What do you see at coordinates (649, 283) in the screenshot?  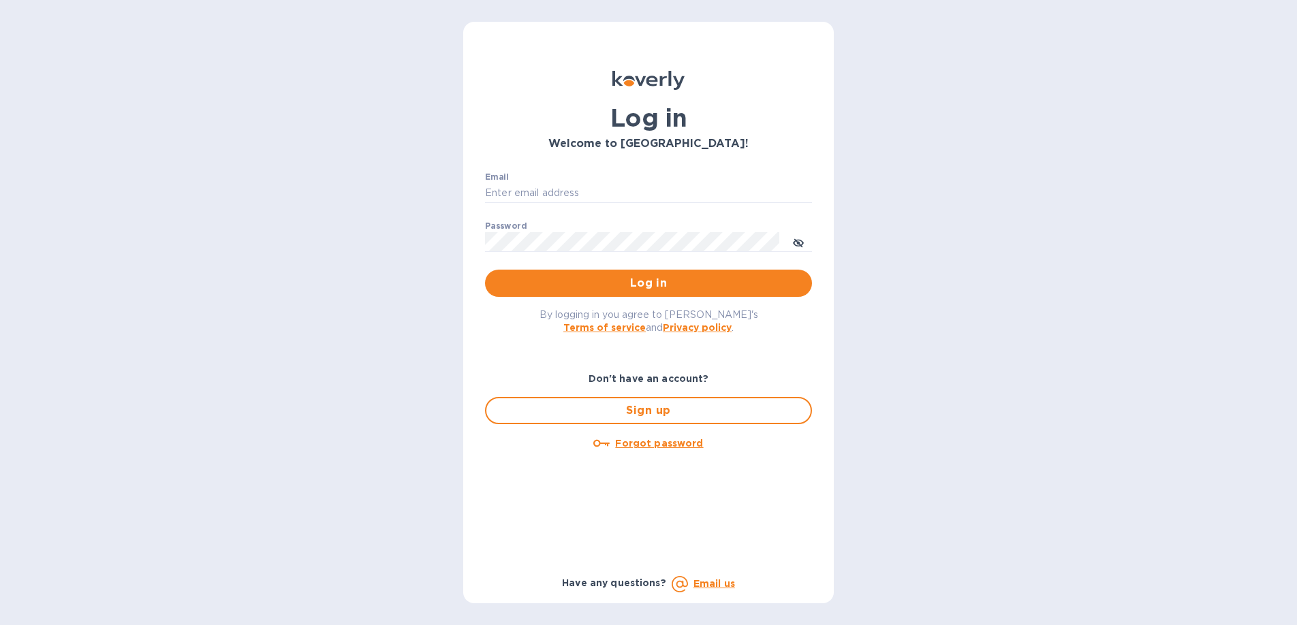 I see `span: Log in` at bounding box center [649, 283].